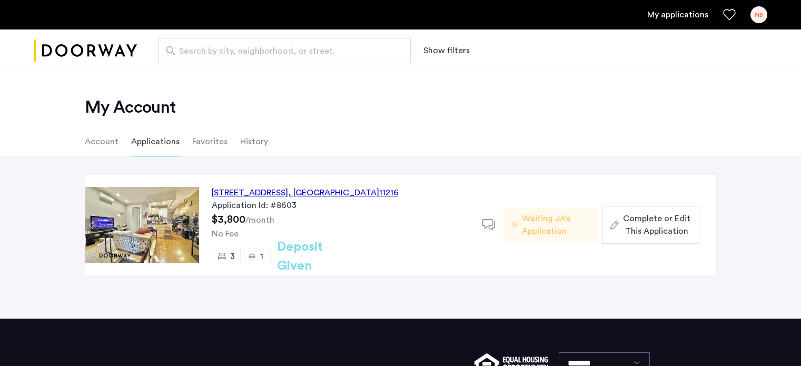 Image resolution: width=801 pixels, height=366 pixels. Describe the element at coordinates (92, 225) in the screenshot. I see `button: Previous apartment` at that location.